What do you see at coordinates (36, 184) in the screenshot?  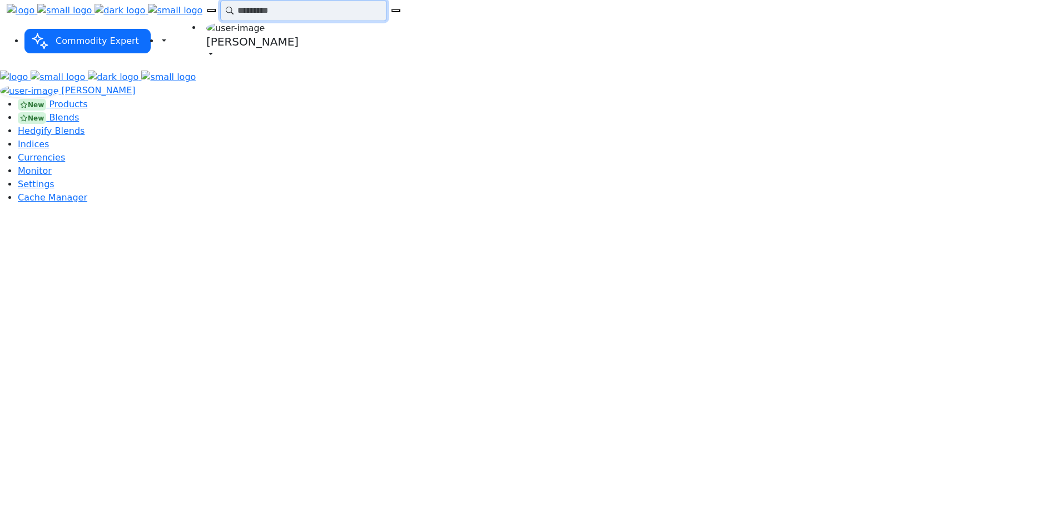 I see `span: Settings` at bounding box center [36, 184].